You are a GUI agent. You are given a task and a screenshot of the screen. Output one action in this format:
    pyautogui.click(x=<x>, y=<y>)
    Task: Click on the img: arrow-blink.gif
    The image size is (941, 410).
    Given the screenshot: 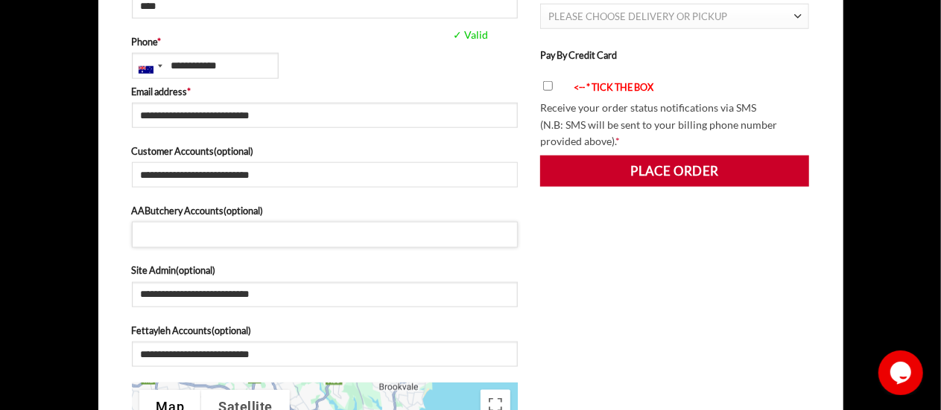 What is the action you would take?
    pyautogui.click(x=567, y=88)
    